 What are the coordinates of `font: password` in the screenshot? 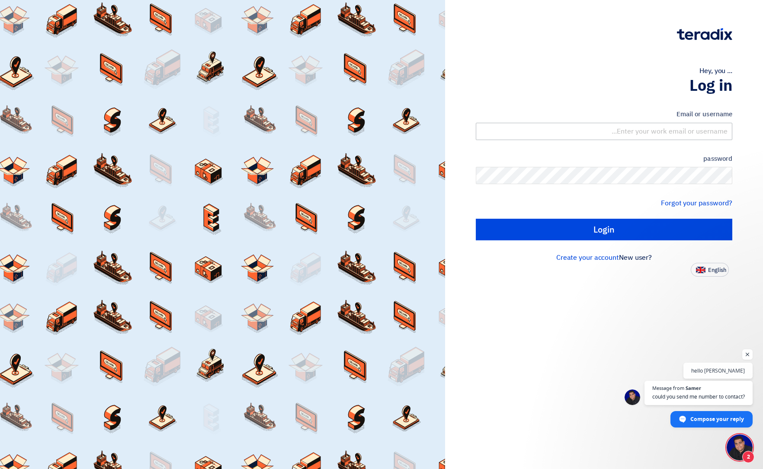 It's located at (718, 159).